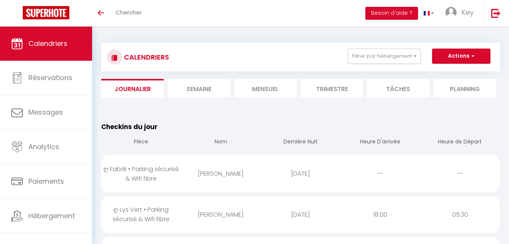  I want to click on h3: CALENDRIERS, so click(146, 57).